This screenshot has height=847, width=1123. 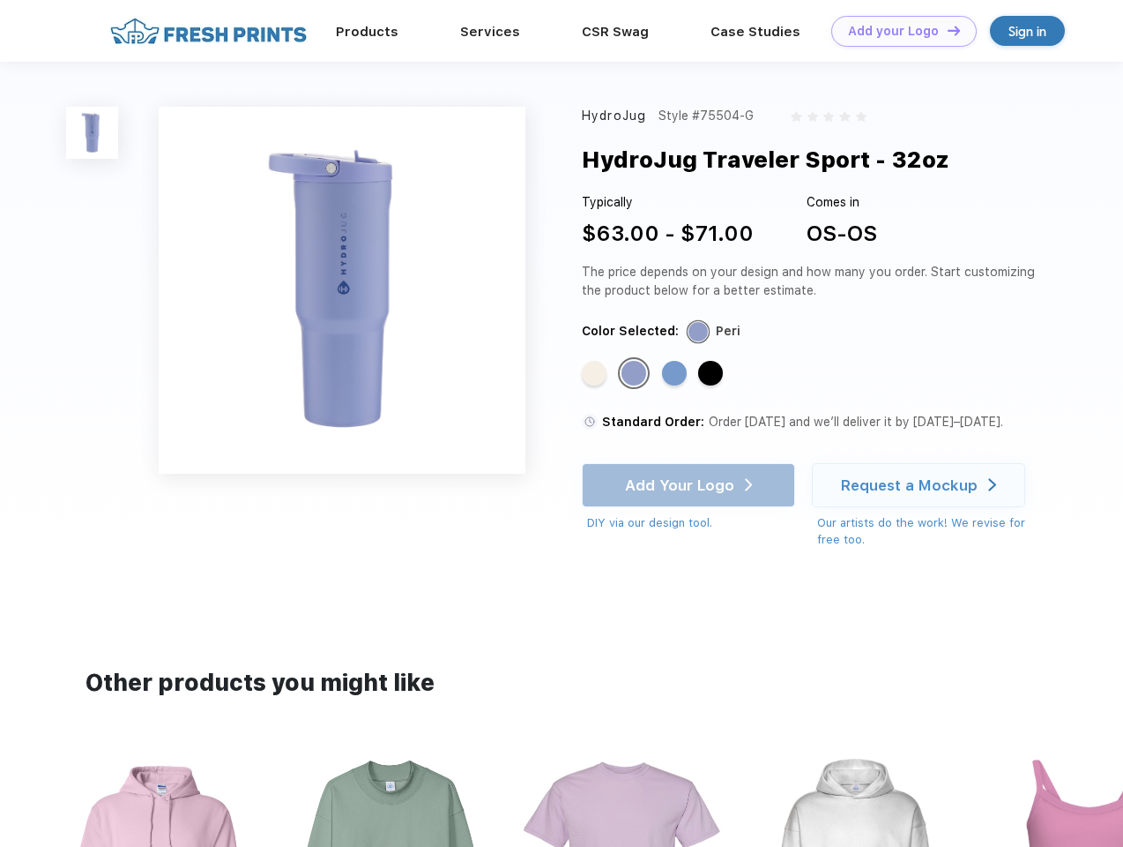 I want to click on div: Sign in, so click(x=1027, y=31).